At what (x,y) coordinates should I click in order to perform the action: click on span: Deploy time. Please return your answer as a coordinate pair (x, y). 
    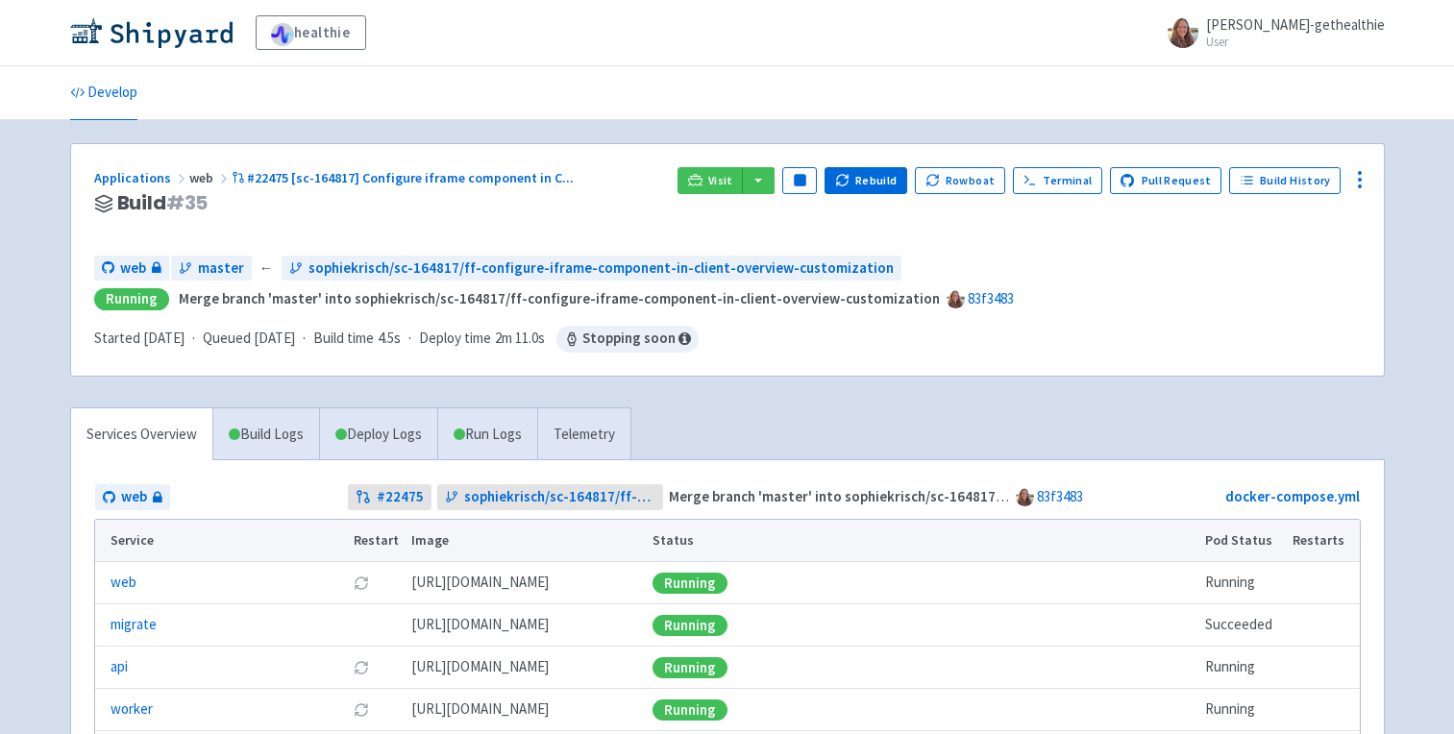
    Looking at the image, I should click on (455, 338).